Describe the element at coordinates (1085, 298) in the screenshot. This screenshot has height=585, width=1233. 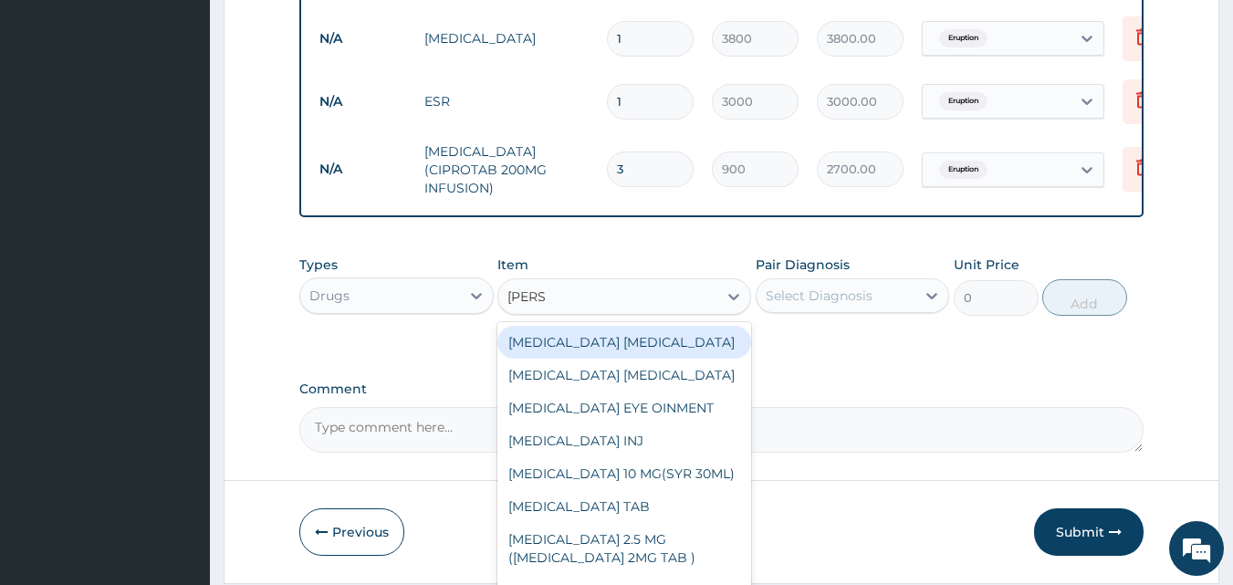
I see `button: Add` at that location.